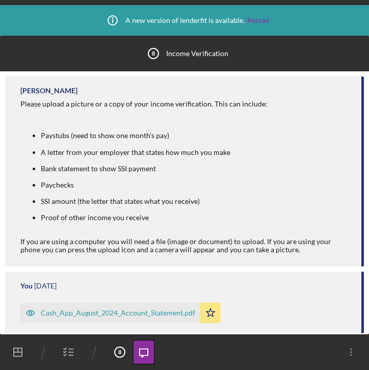 The width and height of the screenshot is (369, 370). I want to click on a: Reload, so click(258, 20).